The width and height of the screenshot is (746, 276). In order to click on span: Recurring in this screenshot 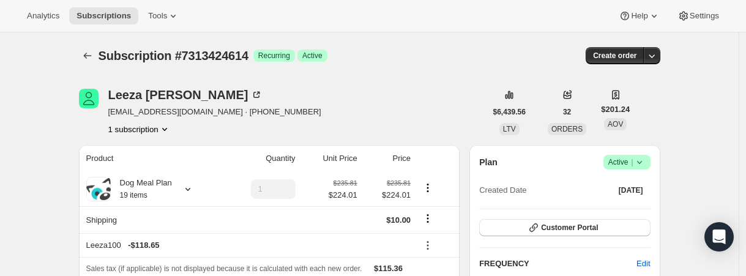, I will do `click(274, 56)`.